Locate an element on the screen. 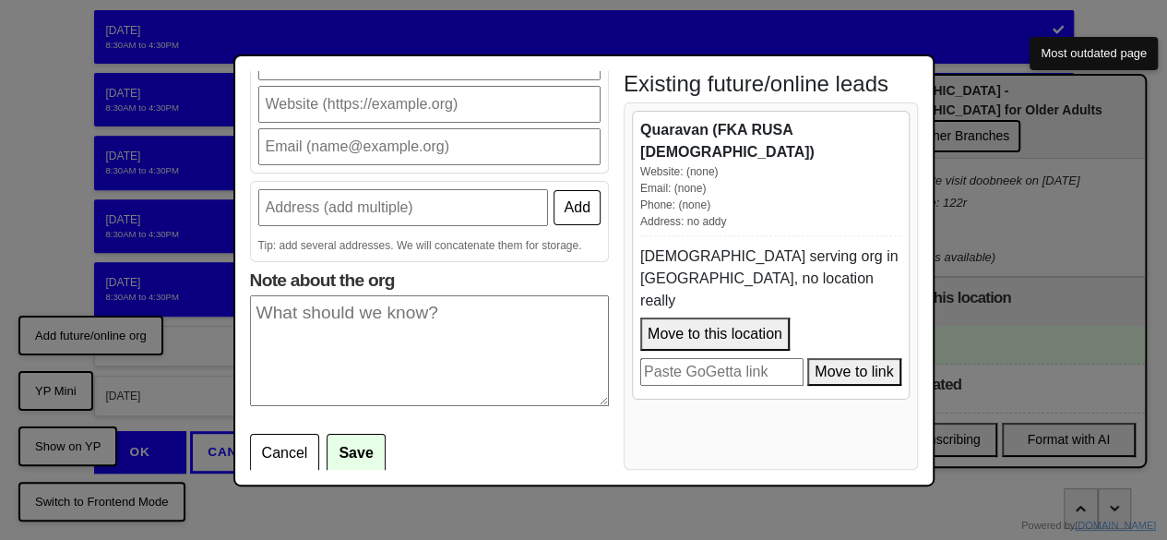 This screenshot has height=540, width=1167. button: Move to link is located at coordinates (854, 372).